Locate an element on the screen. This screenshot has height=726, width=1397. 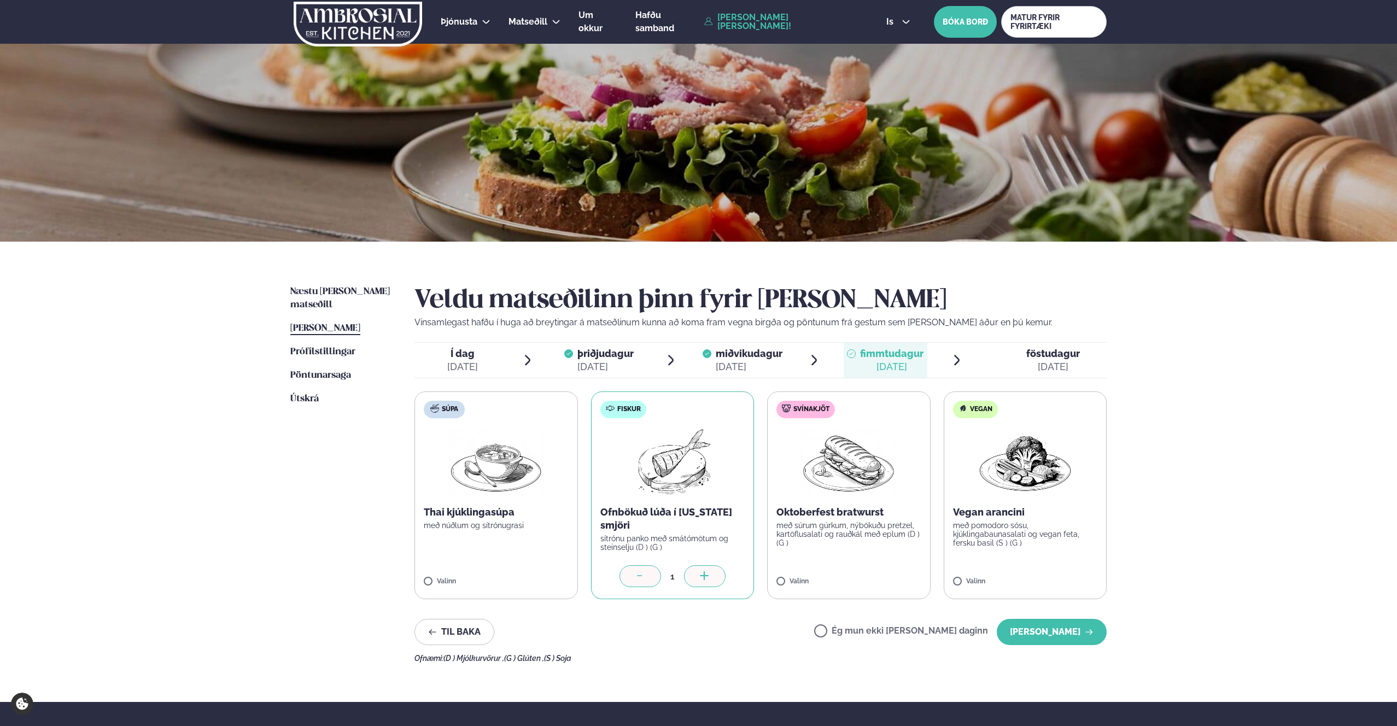
span: fimmtudagur is located at coordinates (892, 353).